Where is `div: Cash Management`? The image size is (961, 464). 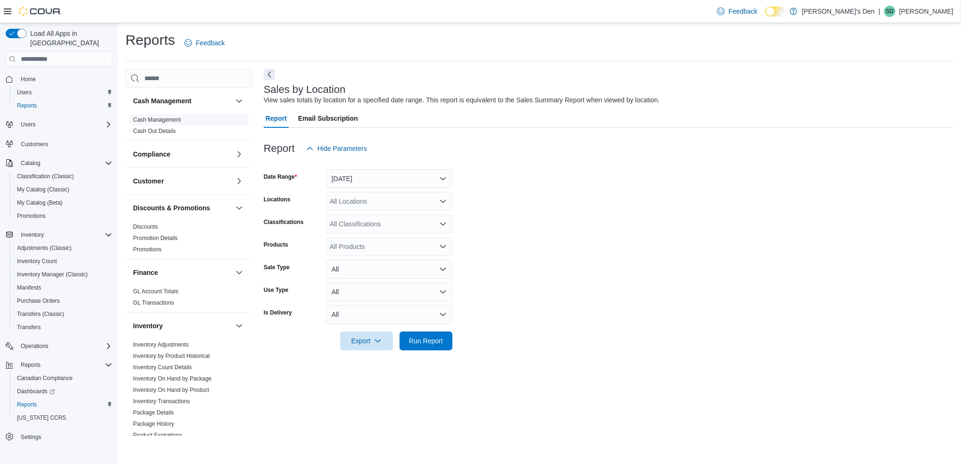 div: Cash Management is located at coordinates (189, 127).